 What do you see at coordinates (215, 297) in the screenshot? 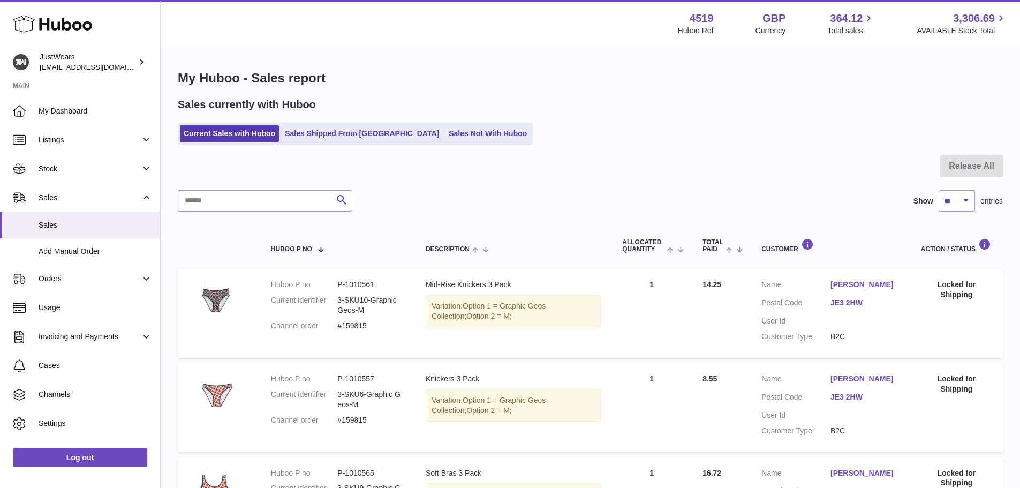
I see `img: 45191726769532.JPG` at bounding box center [215, 297].